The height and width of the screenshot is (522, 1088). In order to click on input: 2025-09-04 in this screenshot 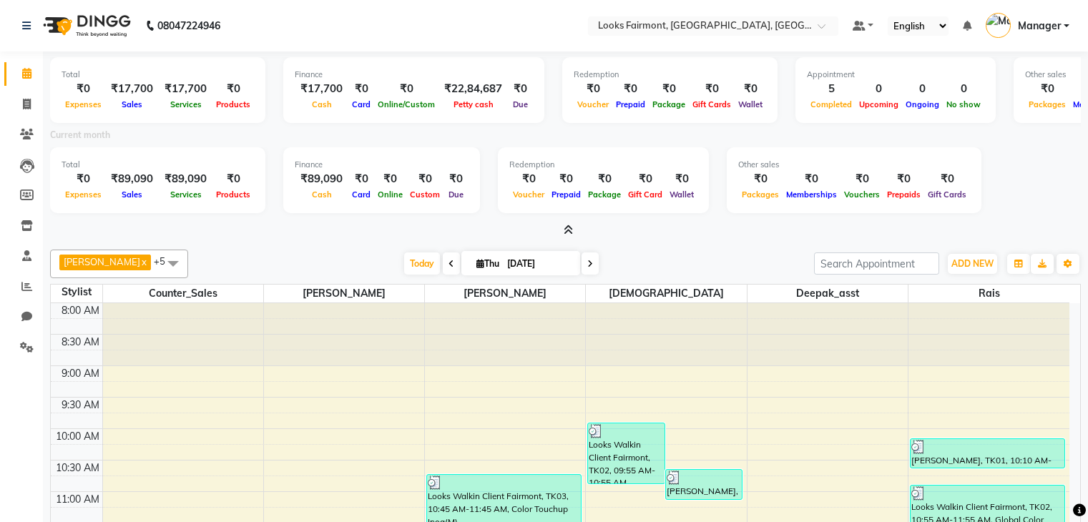, I will do `click(539, 264)`.